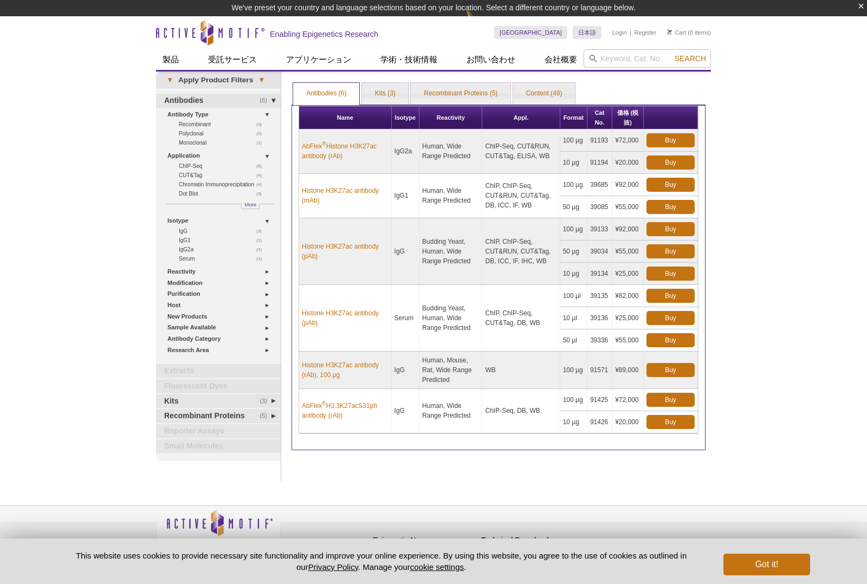  What do you see at coordinates (218, 528) in the screenshot?
I see `img: Active Motif,` at bounding box center [218, 528].